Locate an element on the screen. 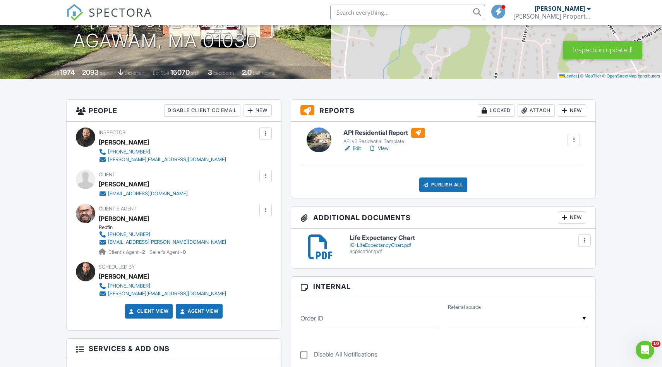 This screenshot has width=662, height=367. label: Order ID is located at coordinates (312, 318).